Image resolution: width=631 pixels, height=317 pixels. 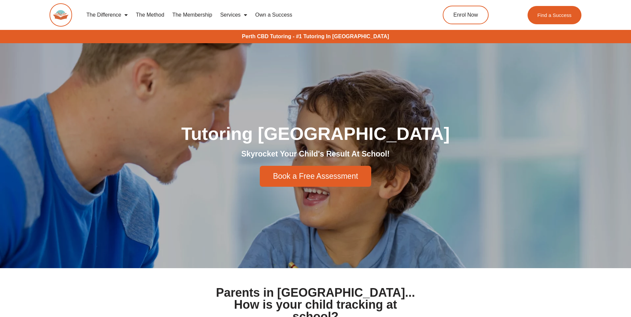 I want to click on a: The Membership, so click(x=192, y=15).